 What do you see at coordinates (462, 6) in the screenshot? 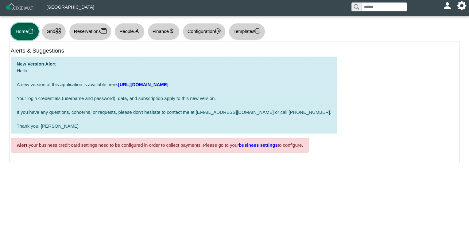
I see `svg: gear fill` at bounding box center [462, 6].